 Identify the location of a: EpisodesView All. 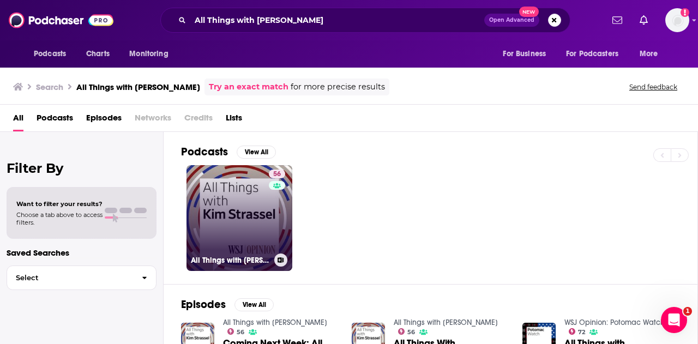
(227, 304).